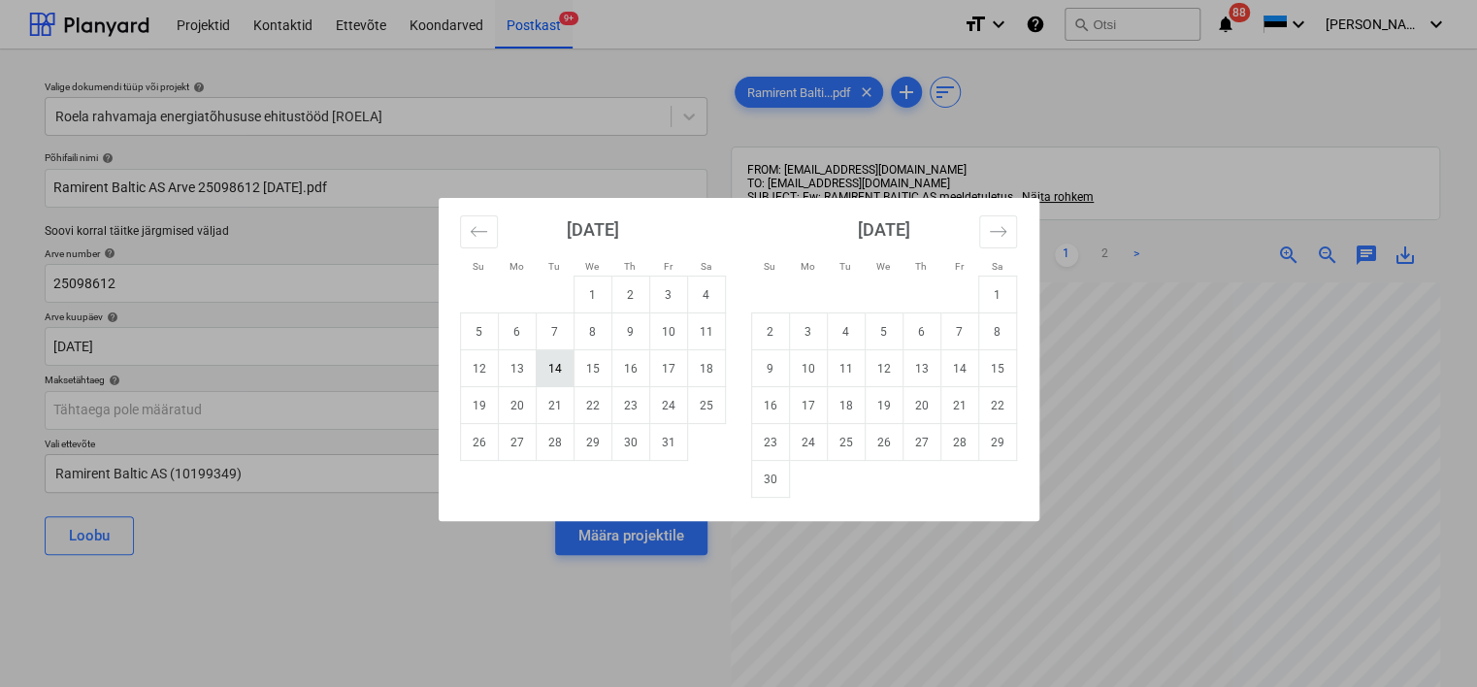  What do you see at coordinates (554, 442) in the screenshot?
I see `td: Tuesday, October 28, 2025` at bounding box center [554, 442].